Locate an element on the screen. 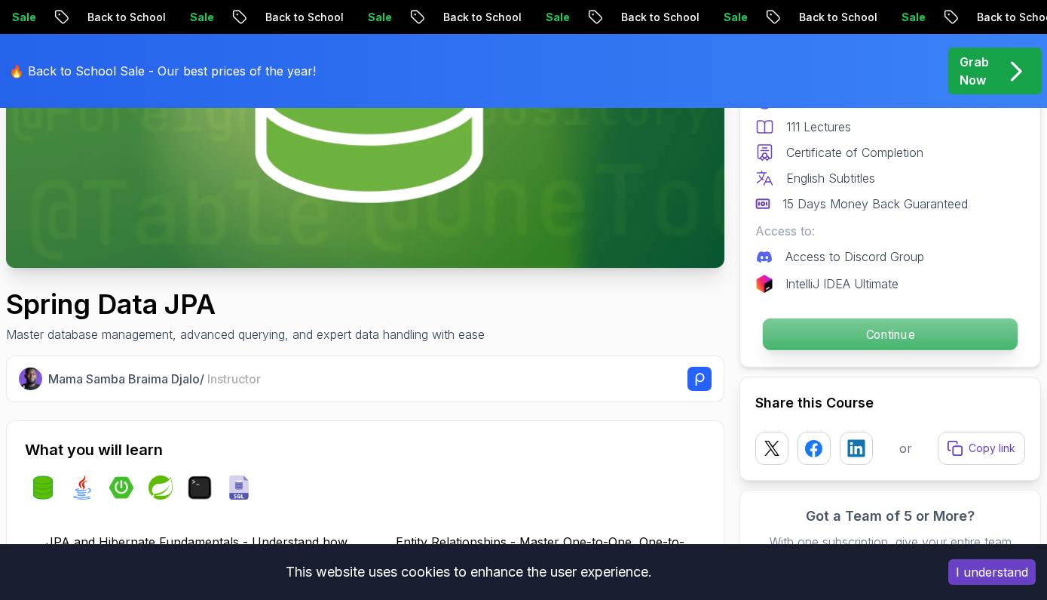 The image size is (1047, 600). h2: Share this Course is located at coordinates (891, 403).